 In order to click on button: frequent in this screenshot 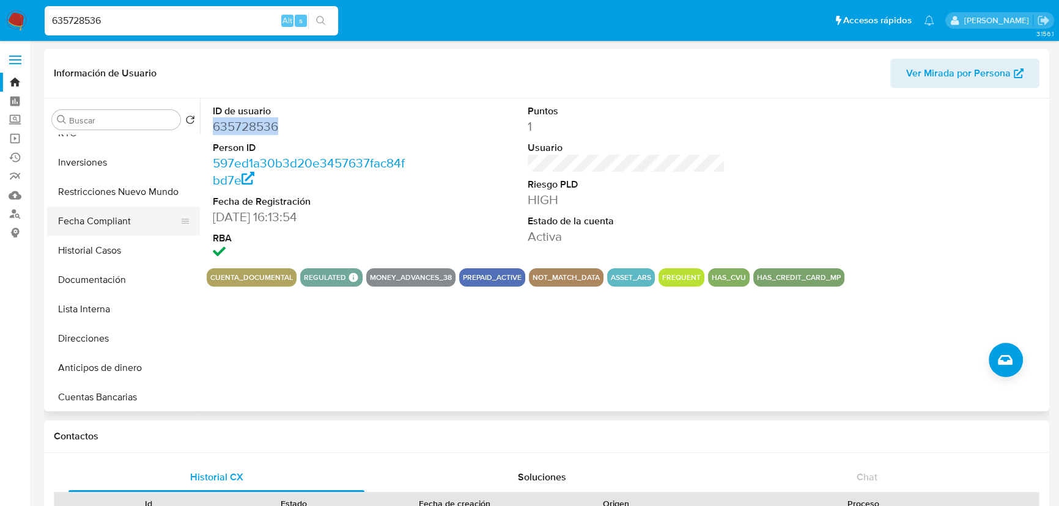, I will do `click(681, 278)`.